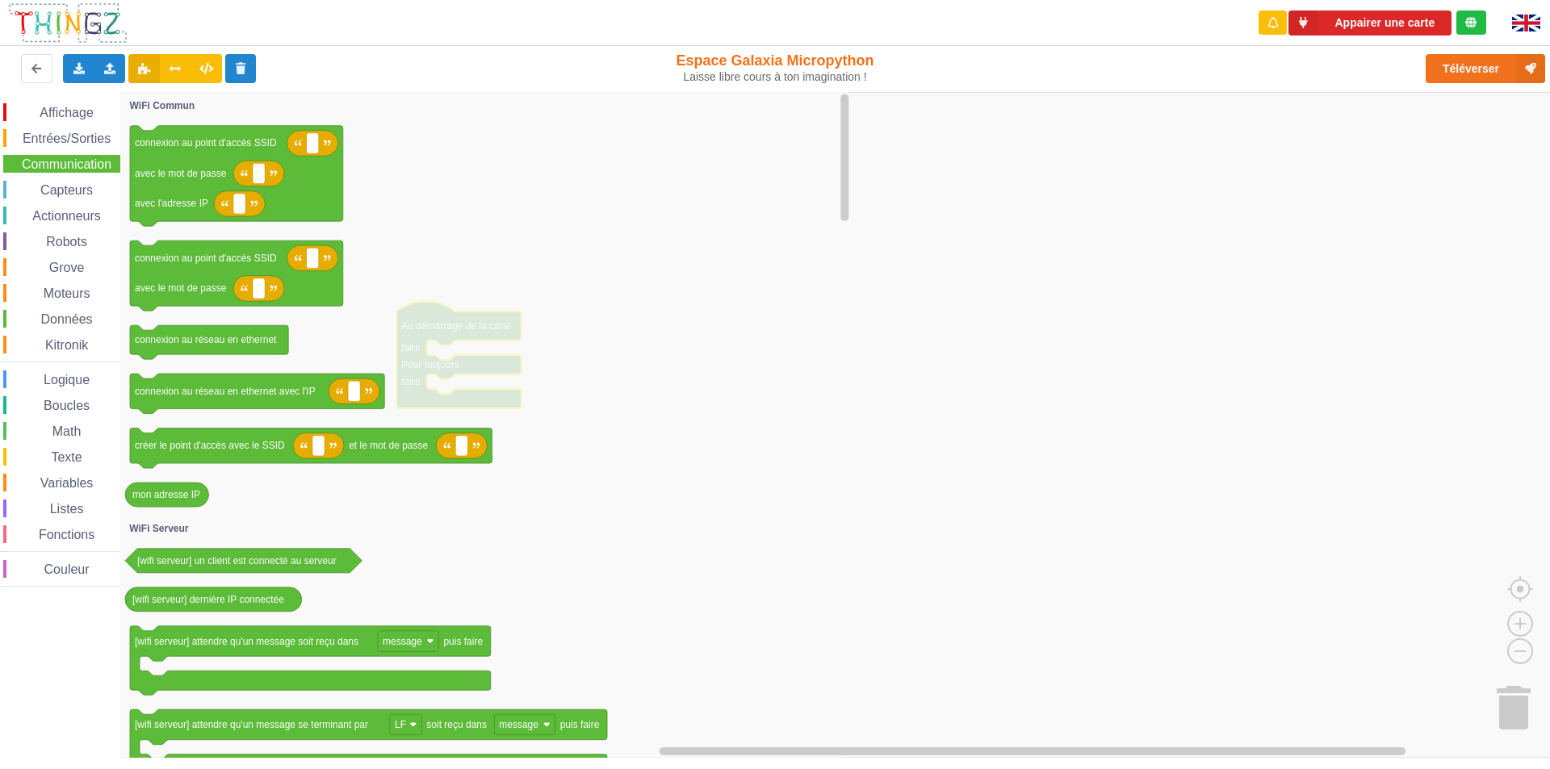  I want to click on span: Grove, so click(67, 267).